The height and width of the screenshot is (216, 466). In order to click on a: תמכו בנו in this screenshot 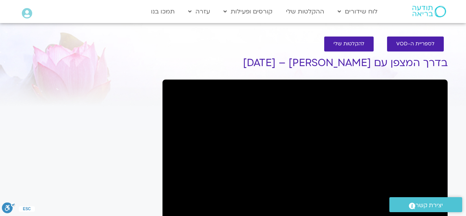, I will do `click(163, 12)`.